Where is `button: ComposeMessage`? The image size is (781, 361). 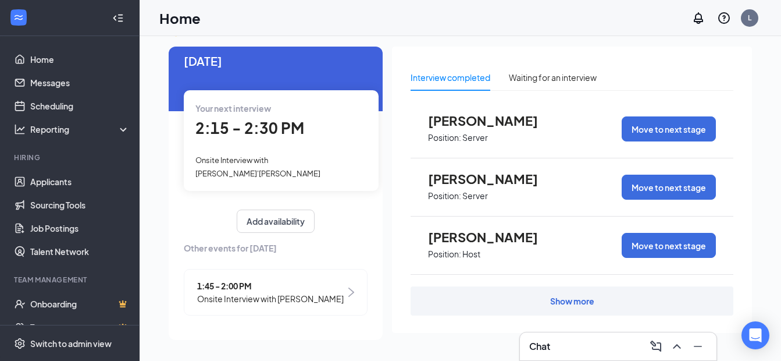
button: ComposeMessage is located at coordinates (656, 346).